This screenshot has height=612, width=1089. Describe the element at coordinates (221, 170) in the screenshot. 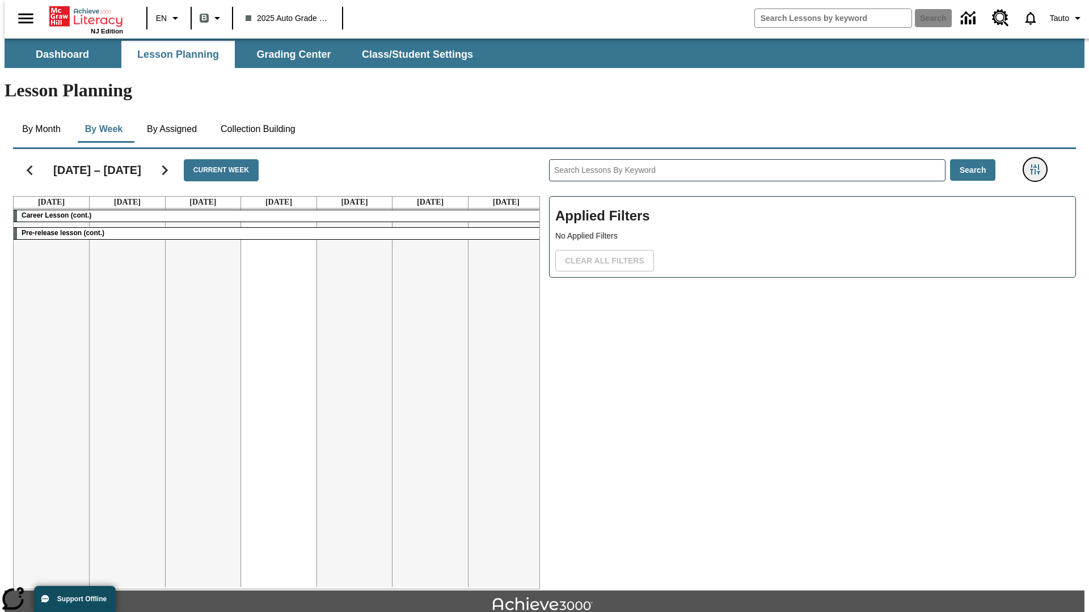

I see `button: Current Week` at that location.